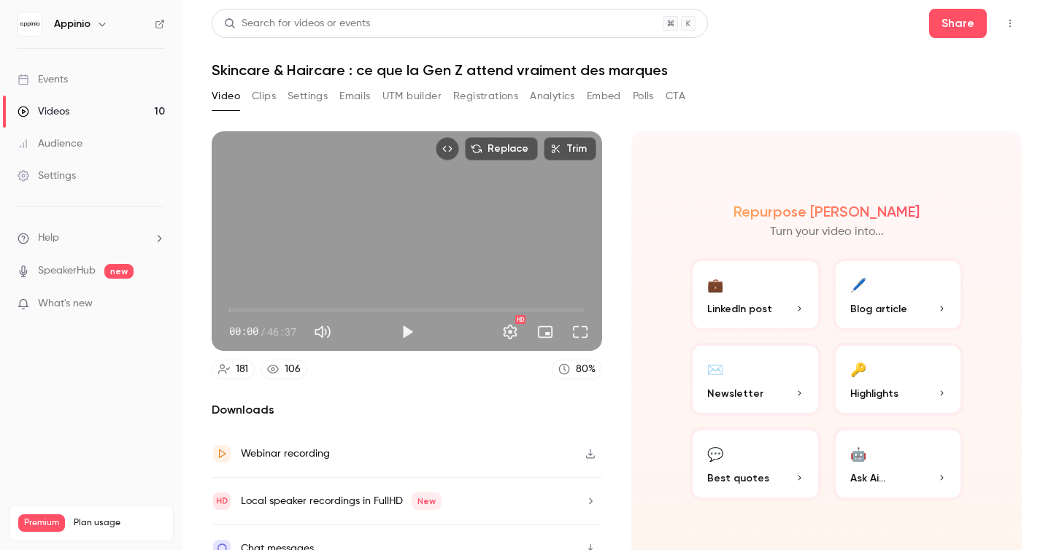  What do you see at coordinates (580, 332) in the screenshot?
I see `div: Full screen` at bounding box center [580, 332].